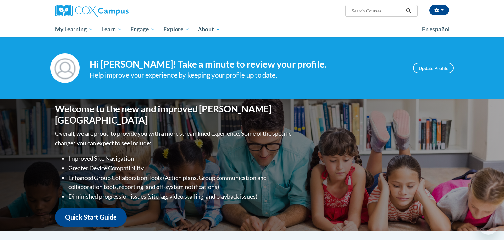 Image resolution: width=504 pixels, height=240 pixels. Describe the element at coordinates (409, 11) in the screenshot. I see `button: Search` at that location.